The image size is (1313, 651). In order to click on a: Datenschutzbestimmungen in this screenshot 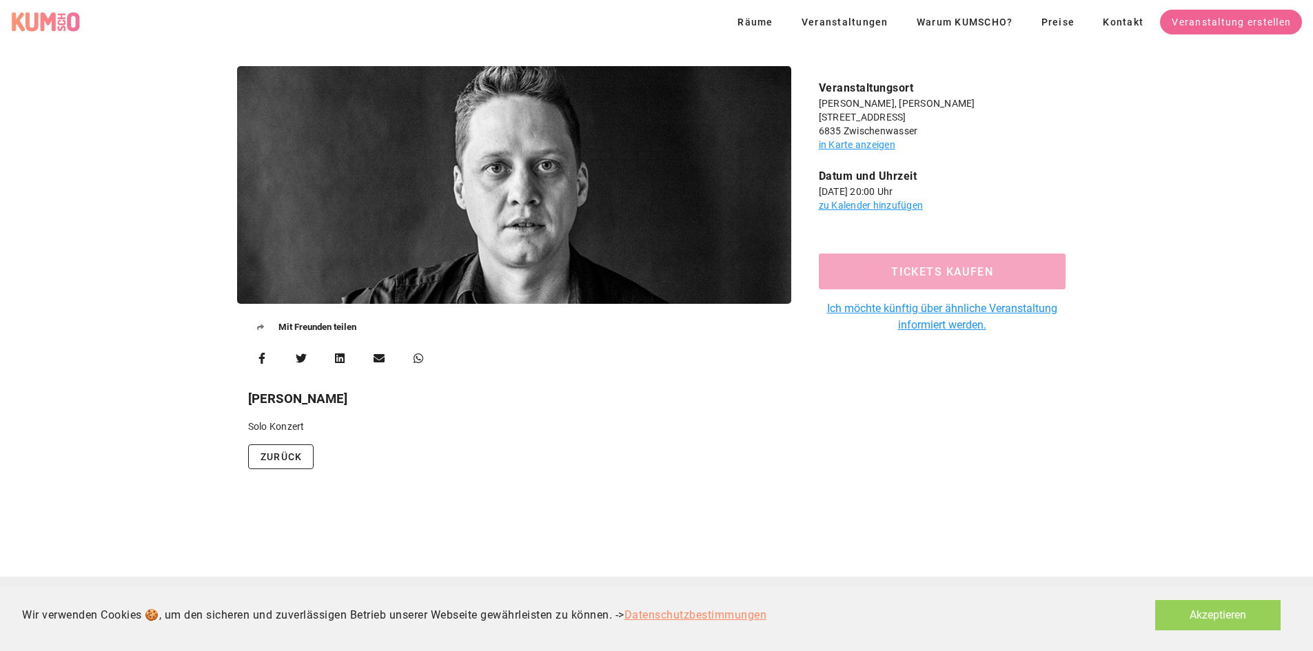, I will do `click(696, 615)`.